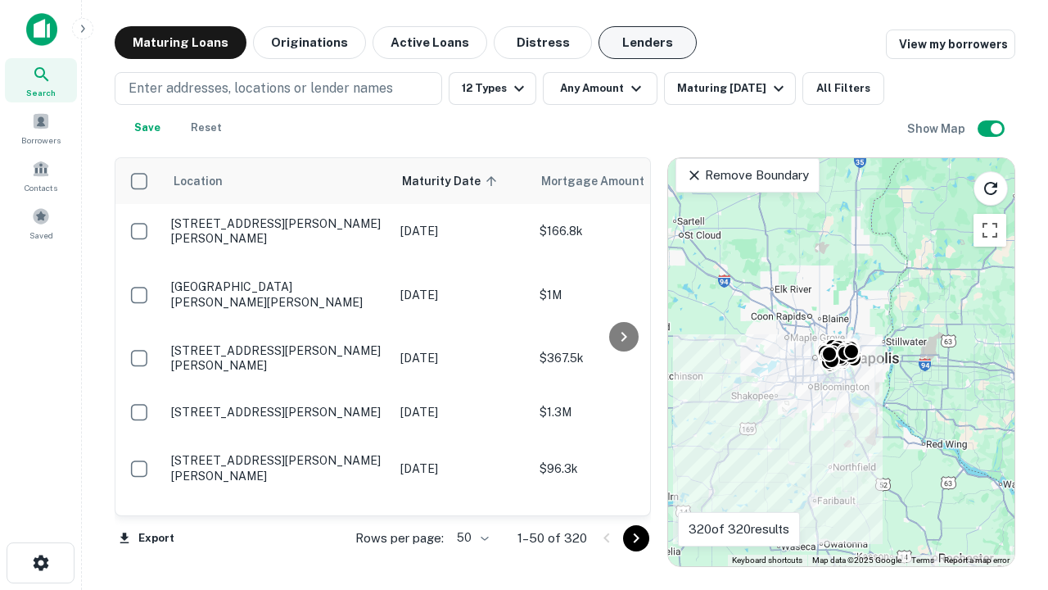 This screenshot has height=590, width=1048. What do you see at coordinates (622, 524) in the screenshot?
I see `p: $228k` at bounding box center [622, 524].